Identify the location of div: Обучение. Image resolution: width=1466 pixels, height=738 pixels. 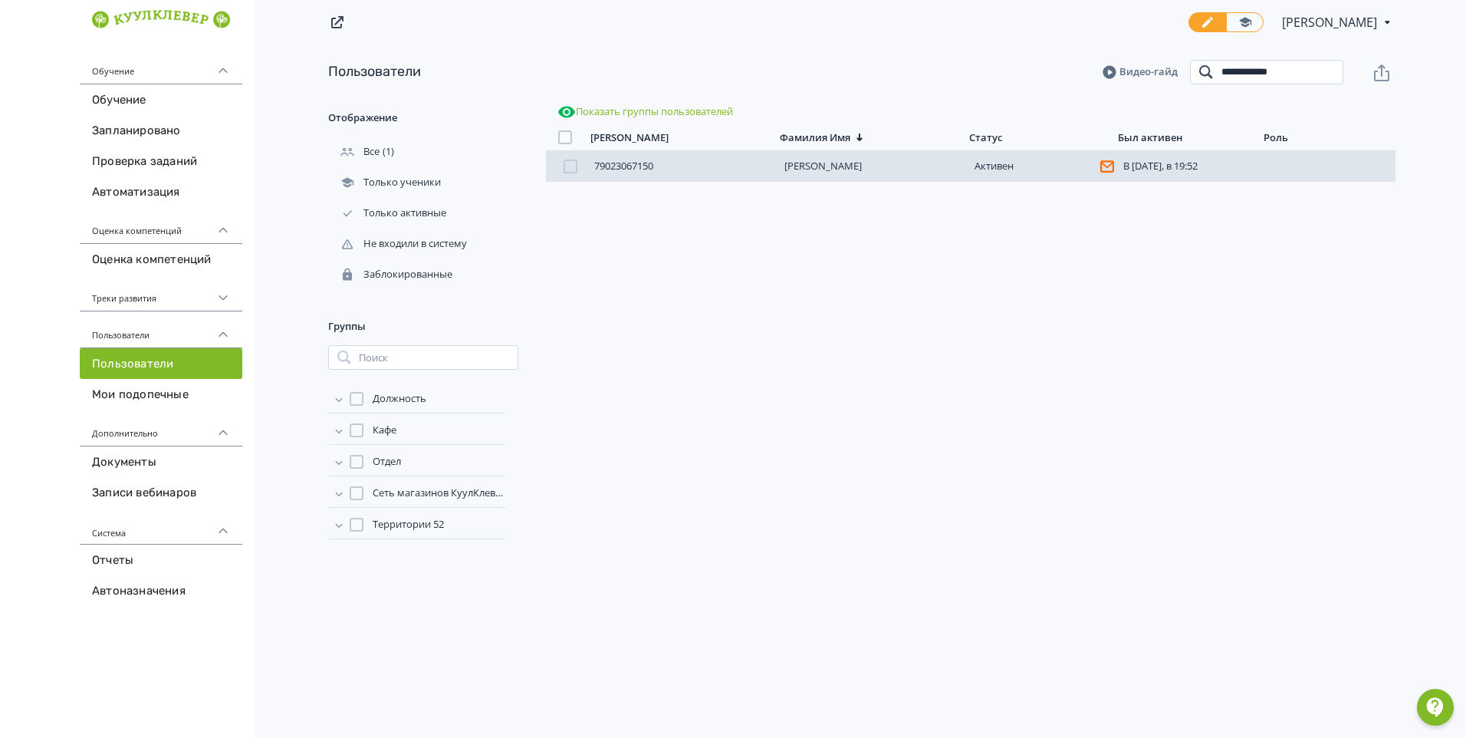
(161, 66).